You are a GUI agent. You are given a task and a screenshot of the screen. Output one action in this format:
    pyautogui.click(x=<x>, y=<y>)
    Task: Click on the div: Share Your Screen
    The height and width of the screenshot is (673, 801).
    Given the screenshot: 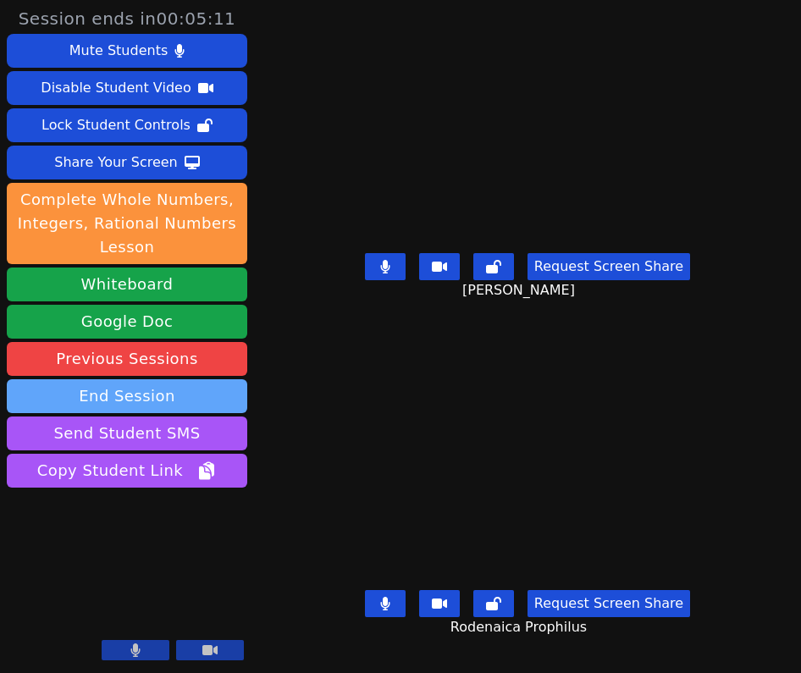 What is the action you would take?
    pyautogui.click(x=116, y=163)
    